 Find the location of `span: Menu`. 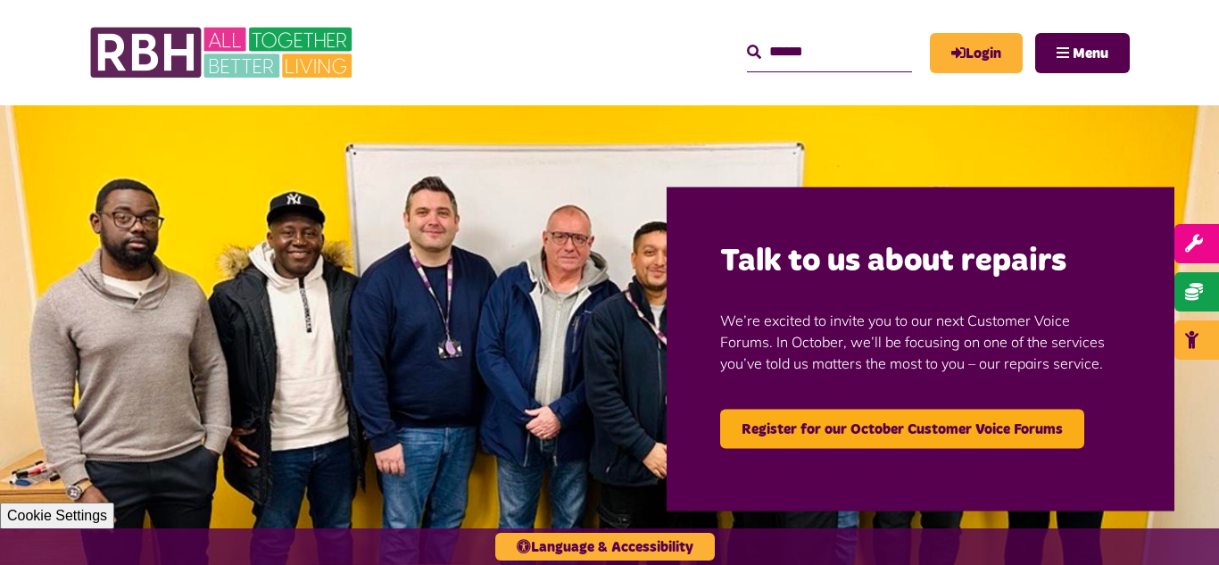

span: Menu is located at coordinates (1090, 54).